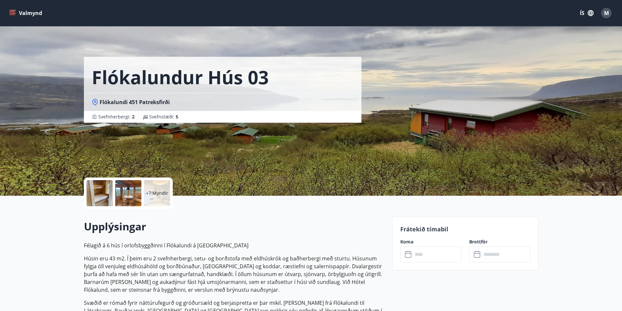 This screenshot has width=622, height=311. What do you see at coordinates (134, 102) in the screenshot?
I see `span: Flókalundi 451 Patreksfirði` at bounding box center [134, 102].